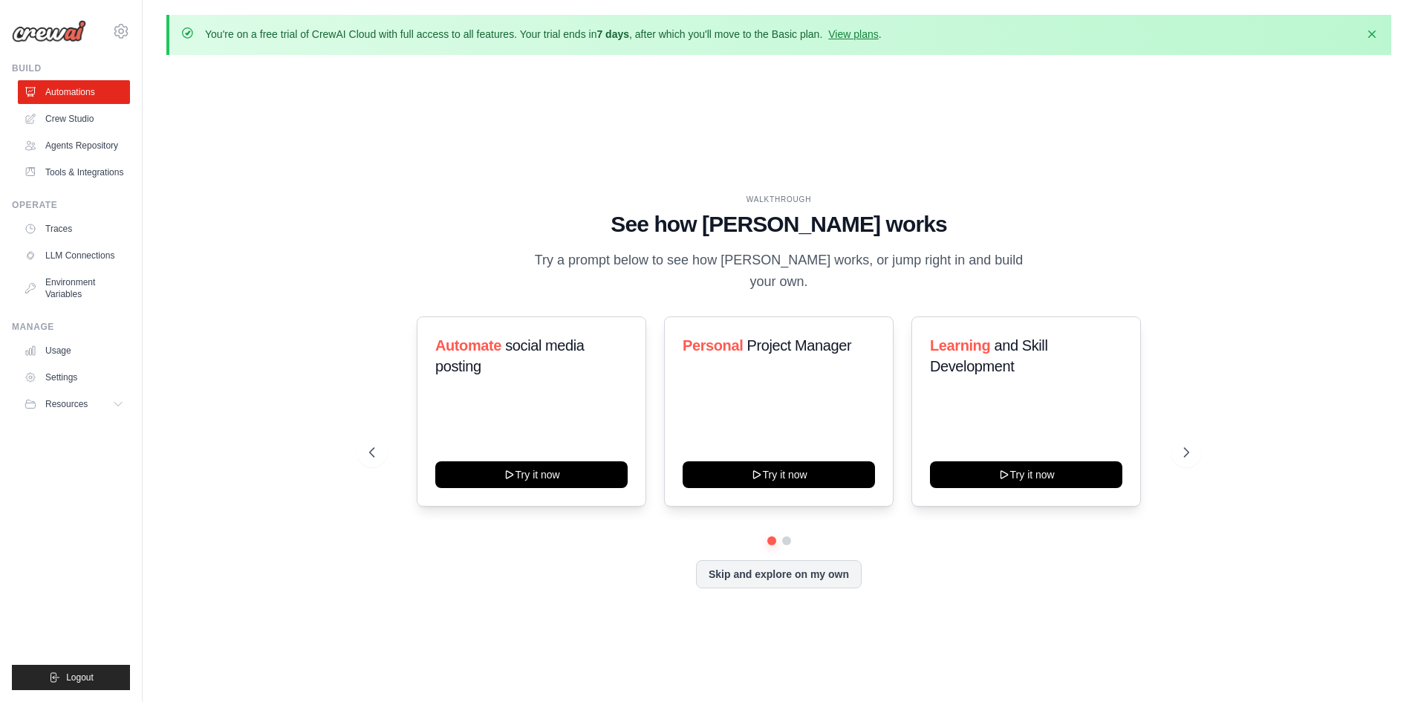  Describe the element at coordinates (74, 92) in the screenshot. I see `a: Automations` at that location.